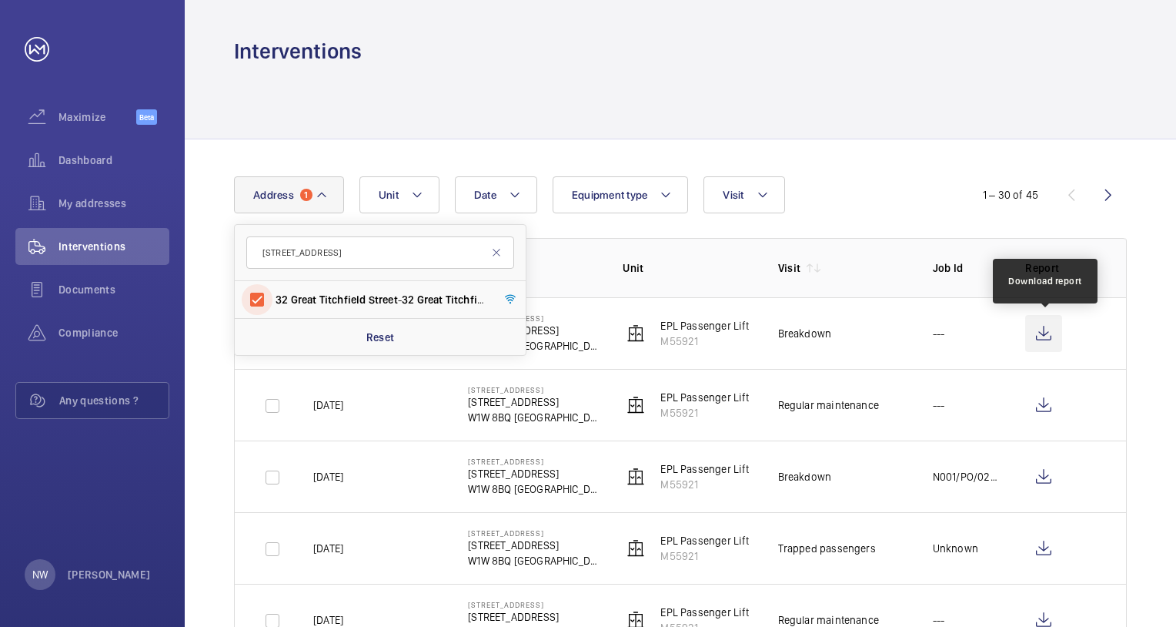 The height and width of the screenshot is (627, 1176). What do you see at coordinates (744, 195) in the screenshot?
I see `button: Visit` at bounding box center [744, 195].